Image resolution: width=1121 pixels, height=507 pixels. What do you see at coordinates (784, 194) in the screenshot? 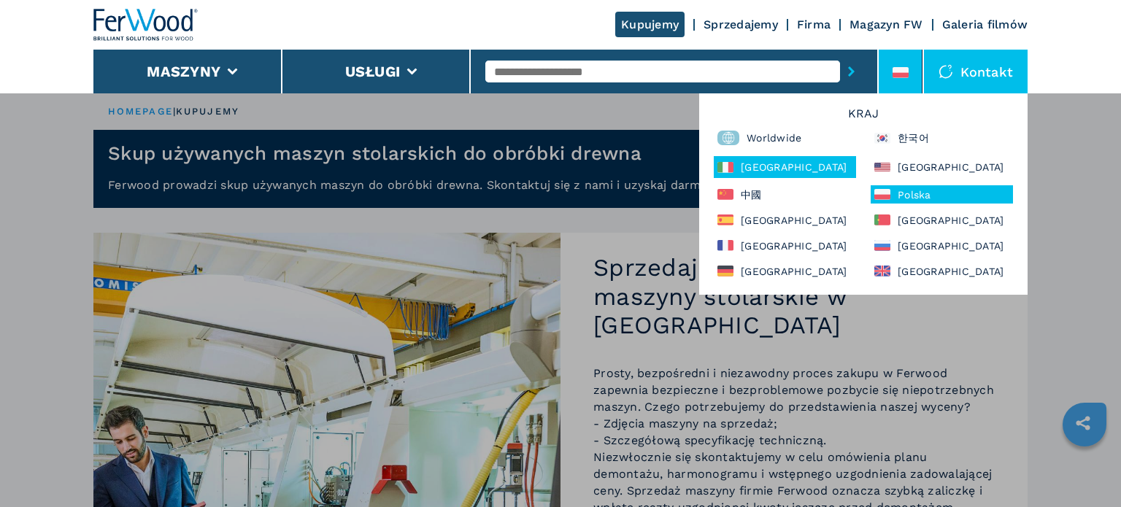
I see `div: 中國` at bounding box center [784, 194].